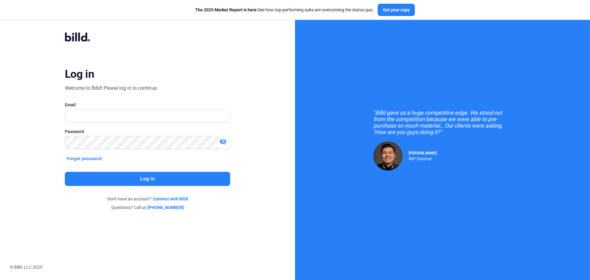  Describe the element at coordinates (285, 10) in the screenshot. I see `div: See how top-performing subs are overcoming the status quo.` at that location.